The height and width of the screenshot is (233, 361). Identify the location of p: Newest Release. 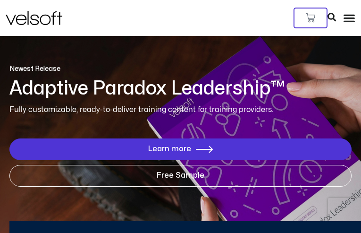
(180, 69).